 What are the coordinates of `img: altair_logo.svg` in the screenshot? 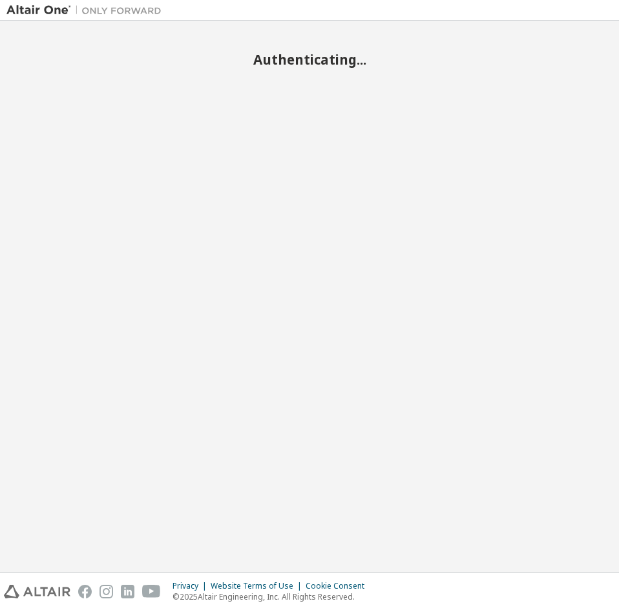 It's located at (37, 591).